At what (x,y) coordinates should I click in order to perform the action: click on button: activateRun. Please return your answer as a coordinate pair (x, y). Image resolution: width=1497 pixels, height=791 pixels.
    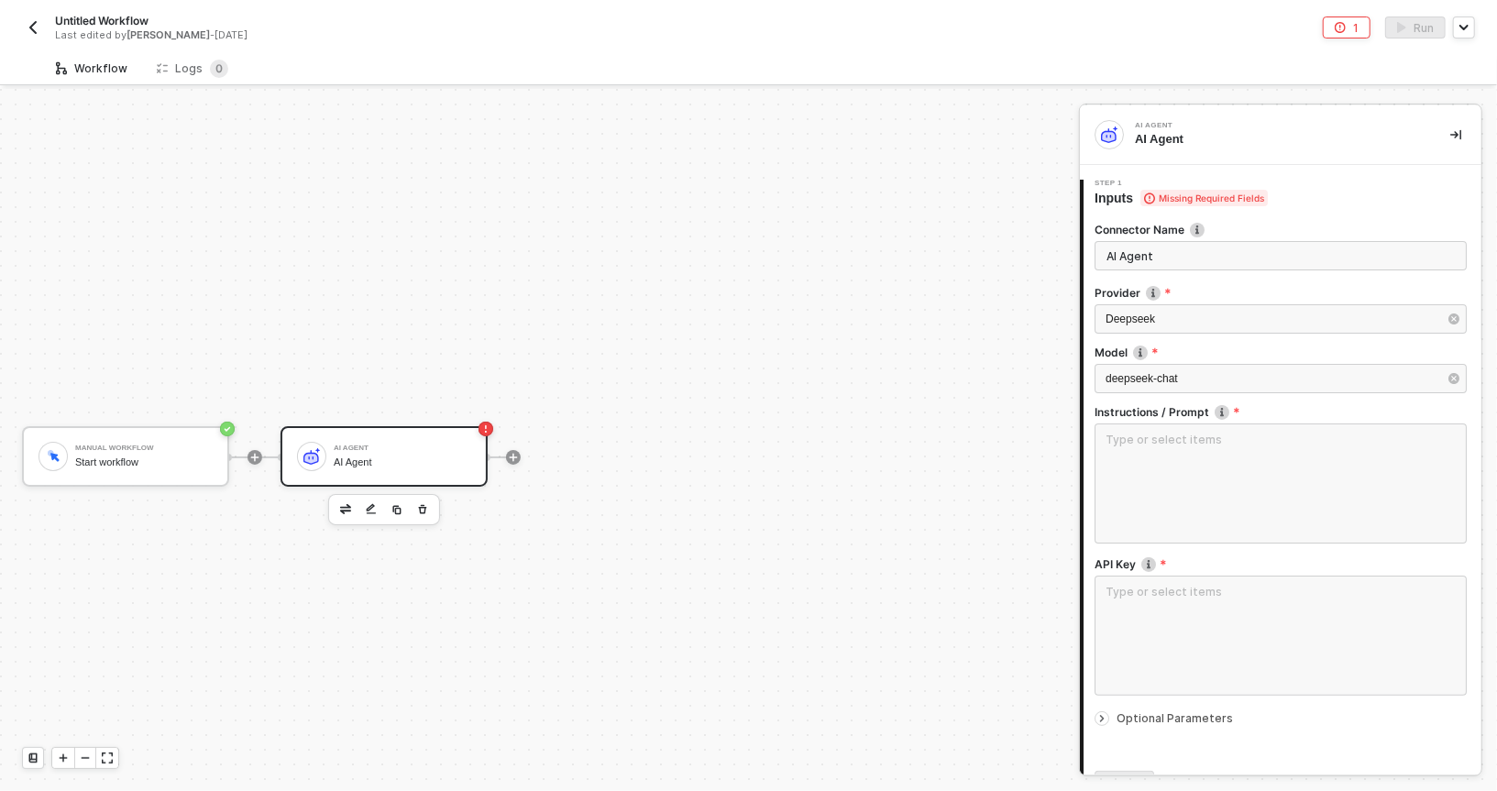
    Looking at the image, I should click on (1416, 28).